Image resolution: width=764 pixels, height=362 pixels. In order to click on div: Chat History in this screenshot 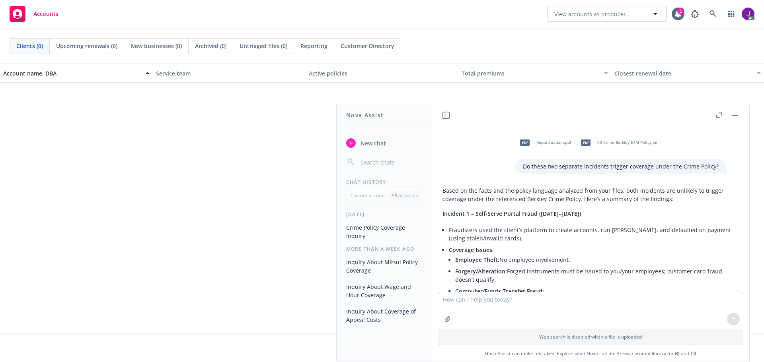, I will do `click(384, 182)`.